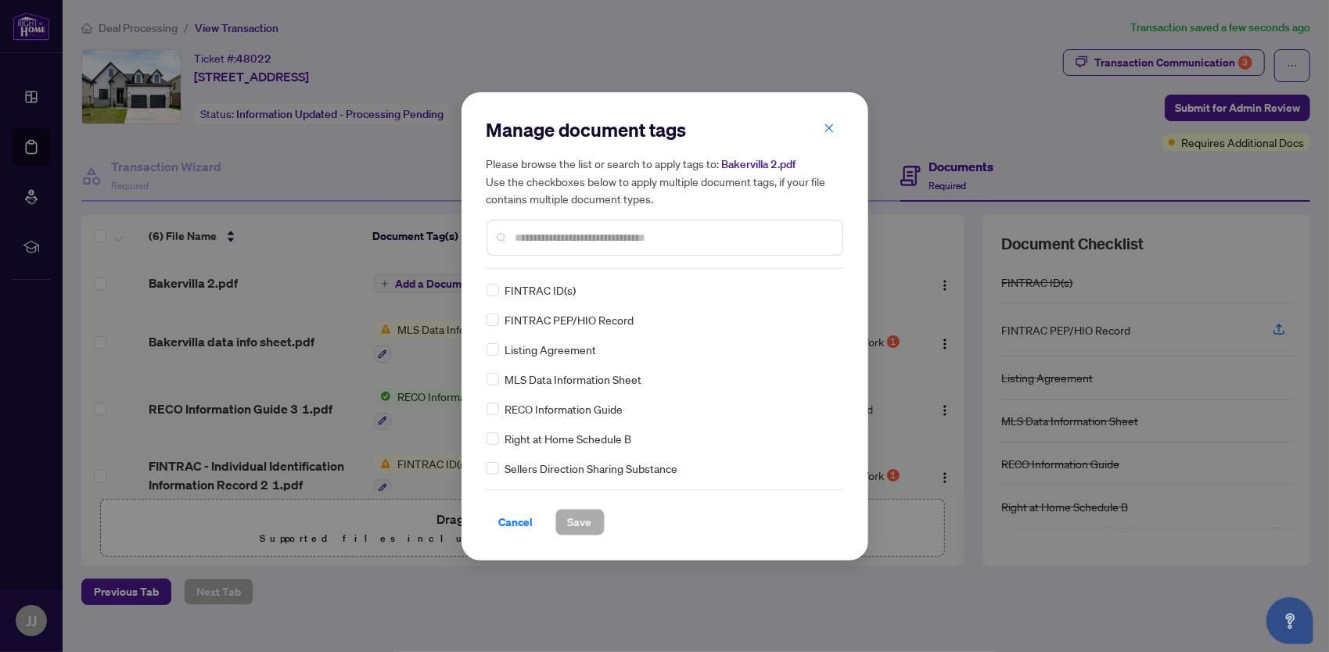 Image resolution: width=1329 pixels, height=652 pixels. I want to click on span: FINTRAC PEP/HIO Record, so click(569, 320).